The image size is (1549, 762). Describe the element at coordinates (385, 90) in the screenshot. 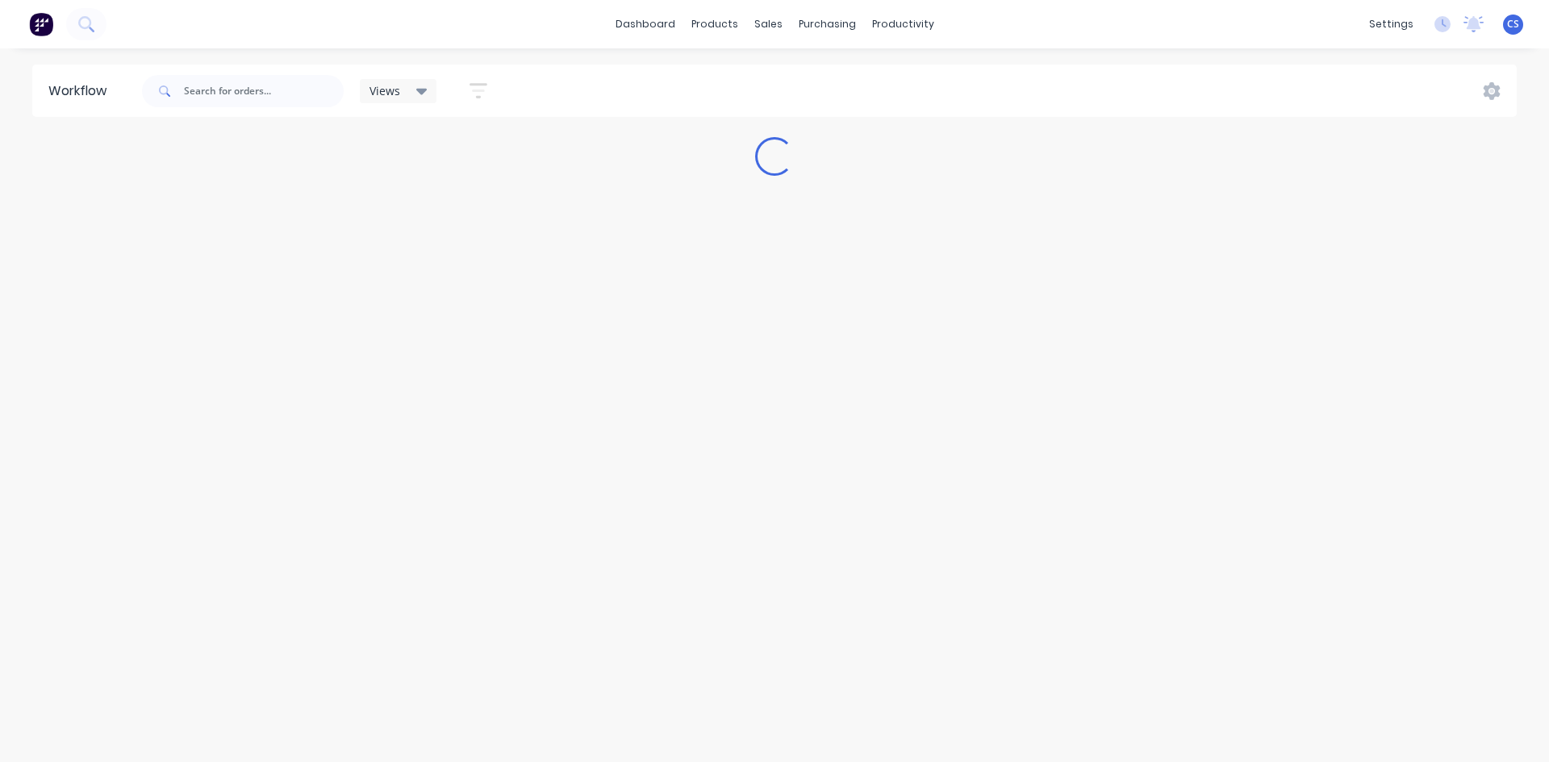

I see `span: Views` at that location.